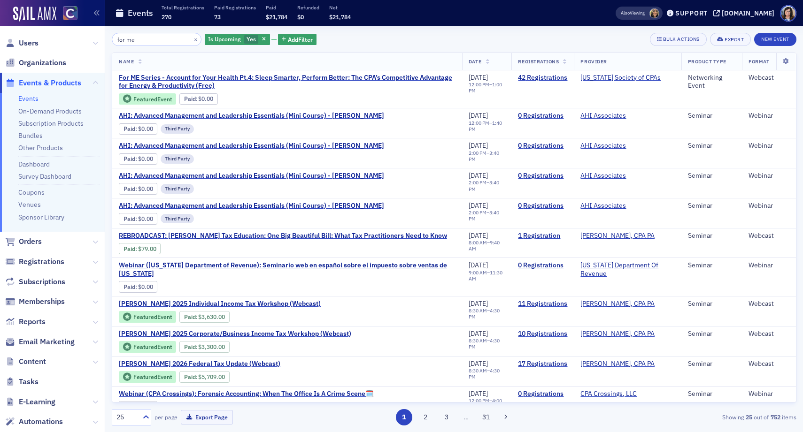 Image resolution: width=803 pixels, height=432 pixels. I want to click on span: E-Learning, so click(37, 402).